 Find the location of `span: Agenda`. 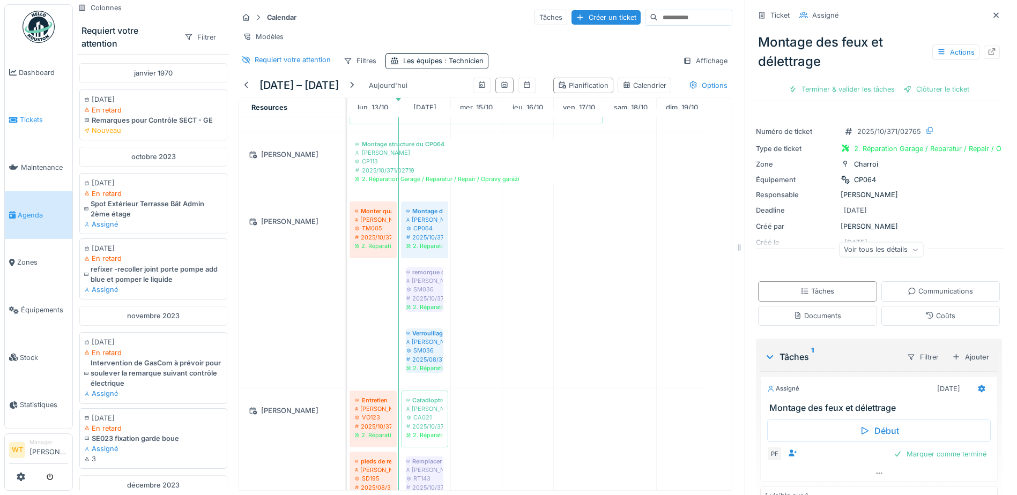

span: Agenda is located at coordinates (43, 215).